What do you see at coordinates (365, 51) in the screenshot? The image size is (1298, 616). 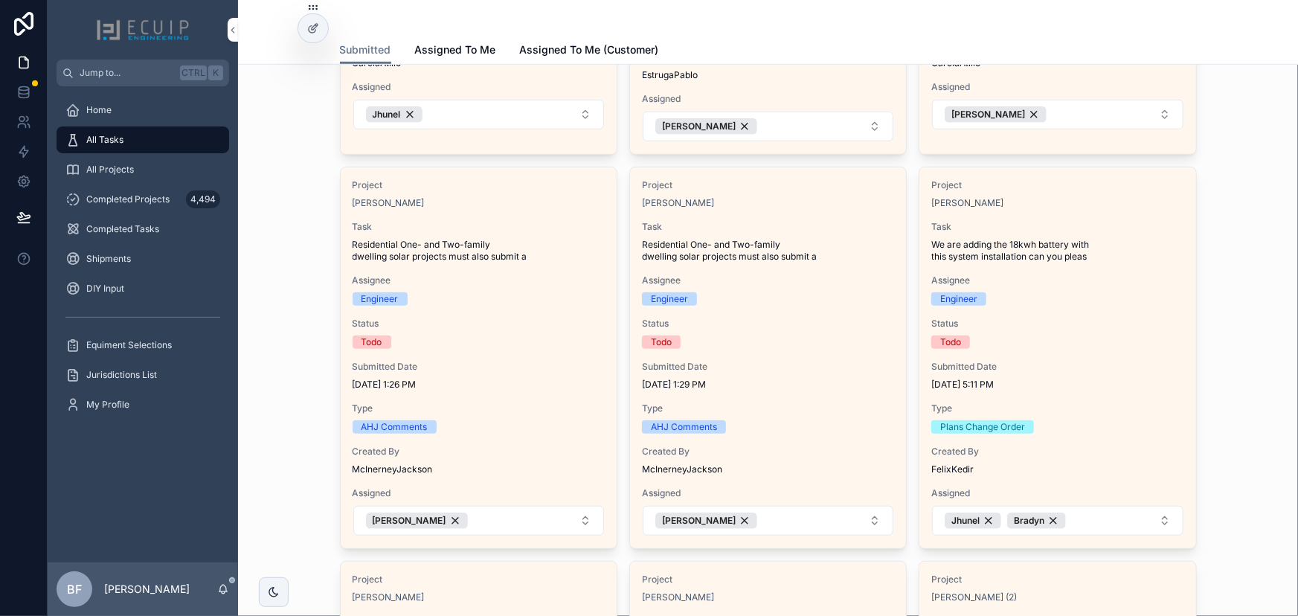 I see `a: Submitted` at bounding box center [365, 51].